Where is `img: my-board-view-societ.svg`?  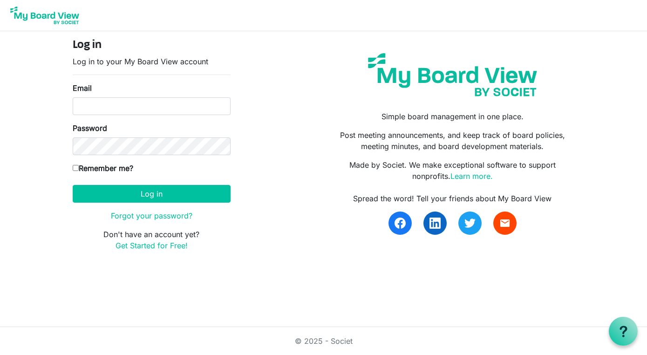 img: my-board-view-societ.svg is located at coordinates (453, 75).